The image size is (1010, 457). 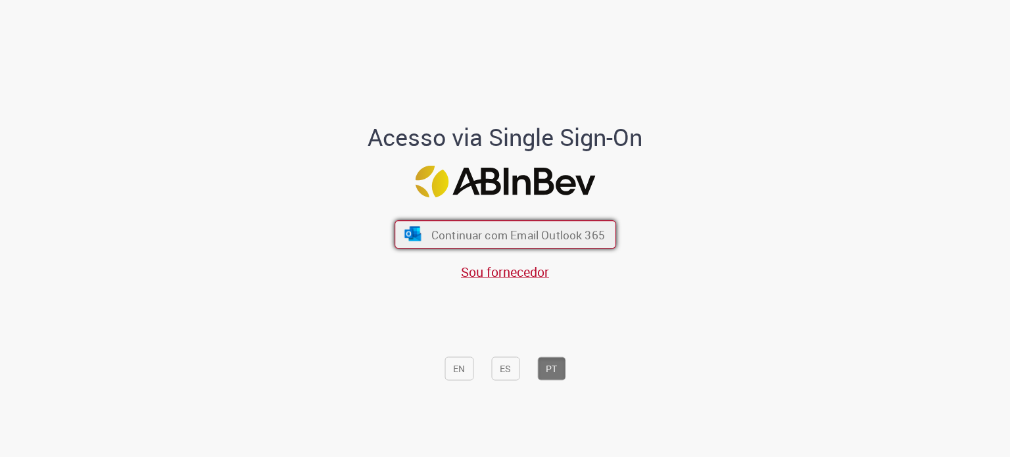 I want to click on font: Sou fornecedor, so click(x=505, y=271).